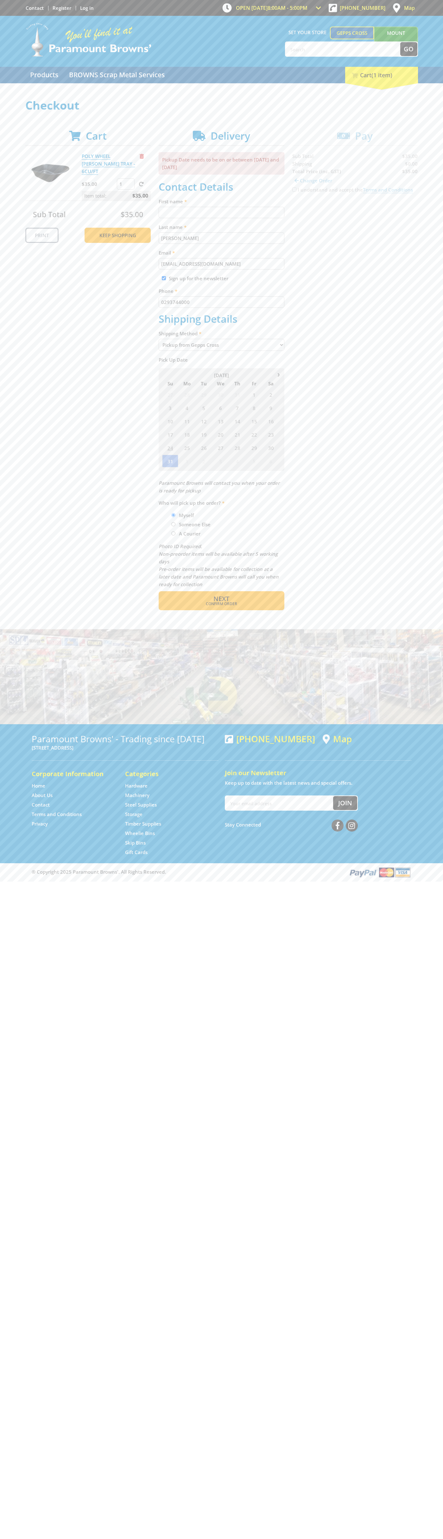 The width and height of the screenshot is (443, 1539). I want to click on label: A Courier, so click(190, 534).